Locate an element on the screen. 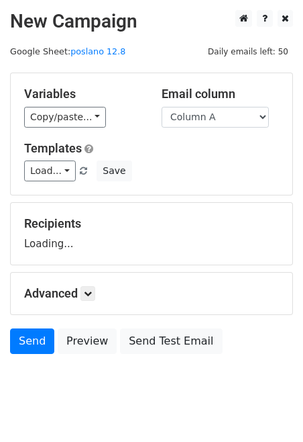 This screenshot has width=303, height=442. a: Preview is located at coordinates (87, 341).